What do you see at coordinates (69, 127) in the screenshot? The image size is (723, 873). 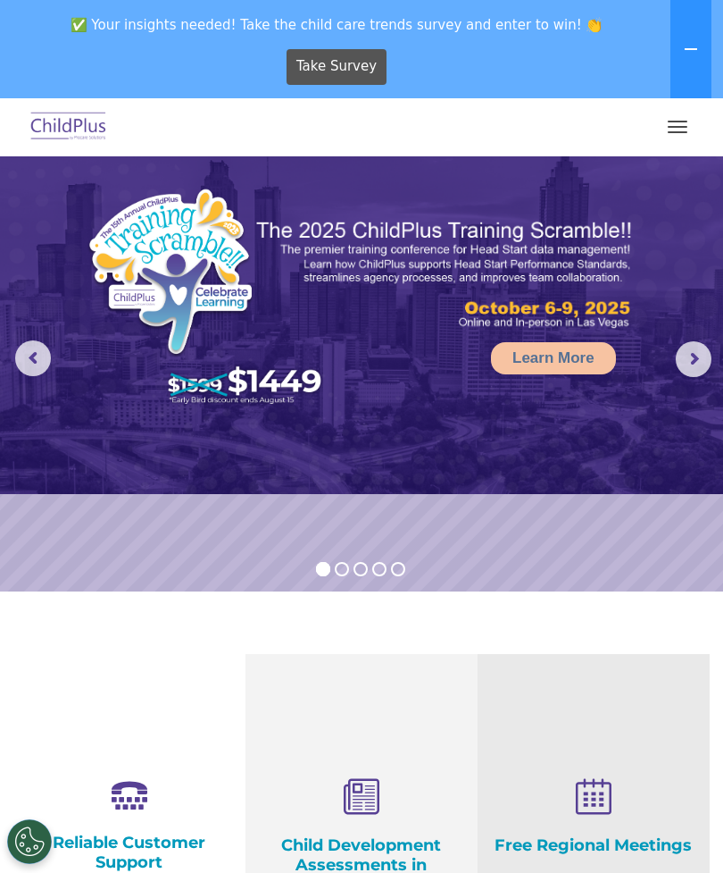 I see `img: ChildPlus by Procare Solutions` at bounding box center [69, 127].